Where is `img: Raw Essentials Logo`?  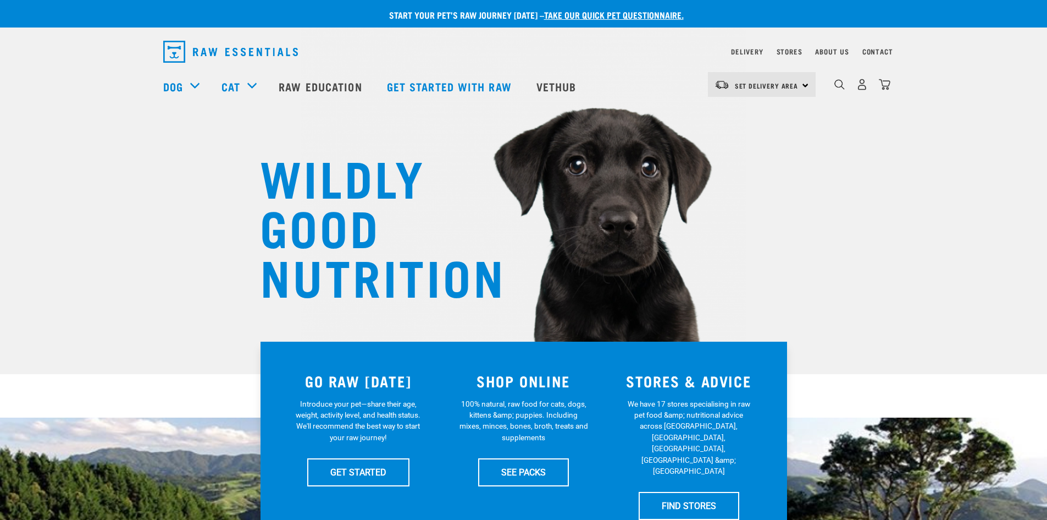
img: Raw Essentials Logo is located at coordinates (230, 52).